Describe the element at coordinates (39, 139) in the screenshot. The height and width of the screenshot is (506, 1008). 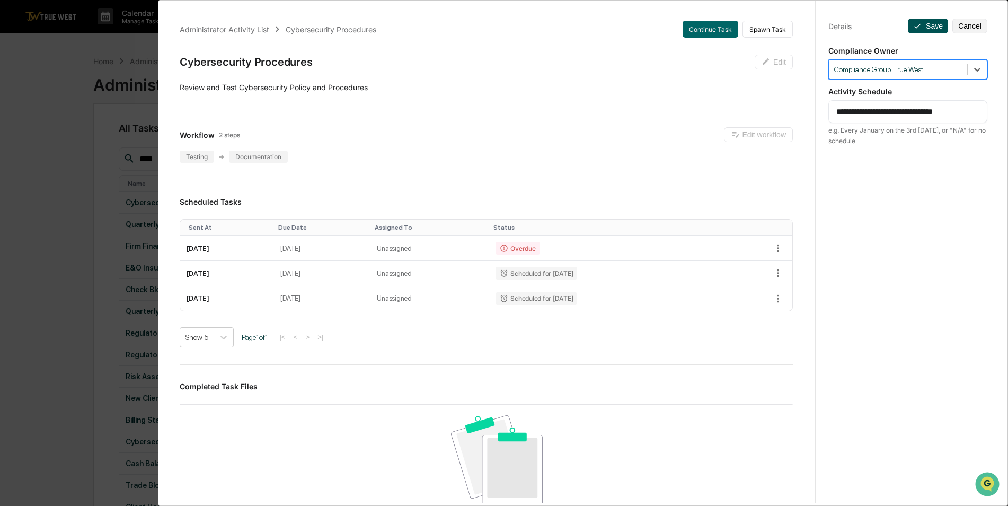
I see `a: 🖐️Preclearance` at that location.